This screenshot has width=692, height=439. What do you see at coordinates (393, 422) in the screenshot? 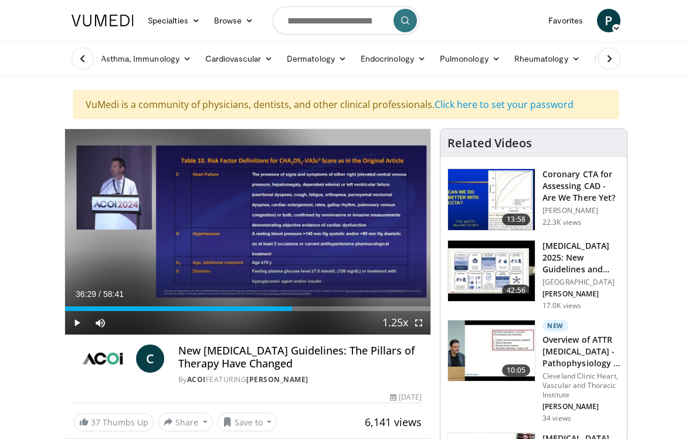
I see `span: 6,141 views` at bounding box center [393, 422].